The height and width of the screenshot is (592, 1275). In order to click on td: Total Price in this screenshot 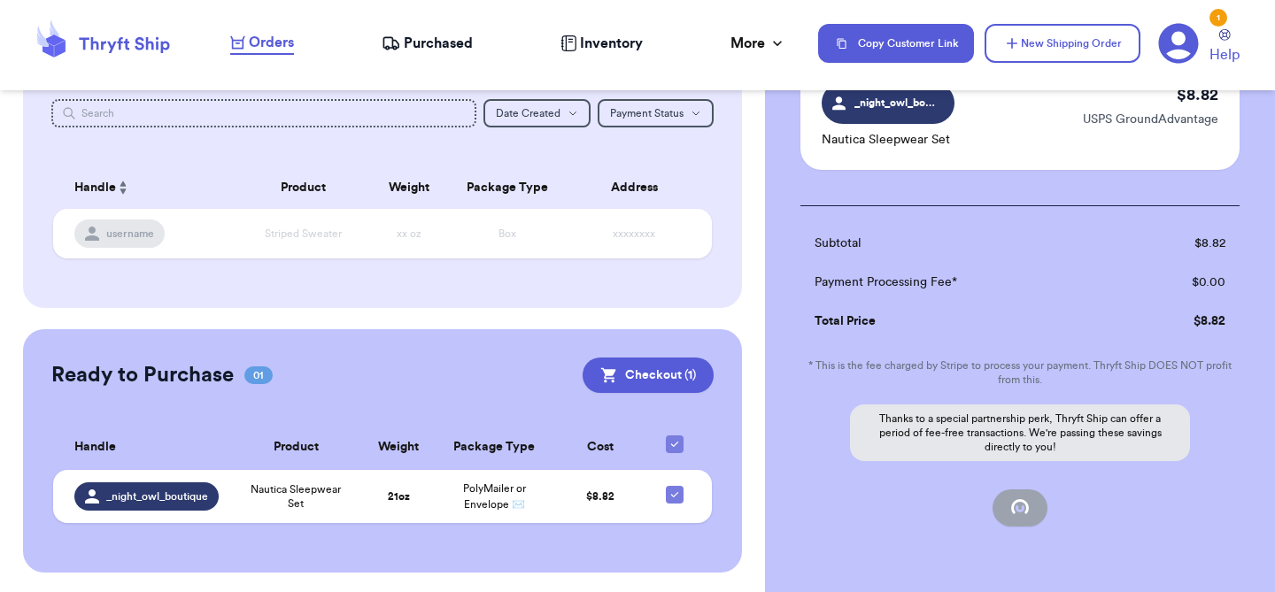, I will do `click(962, 321)`.